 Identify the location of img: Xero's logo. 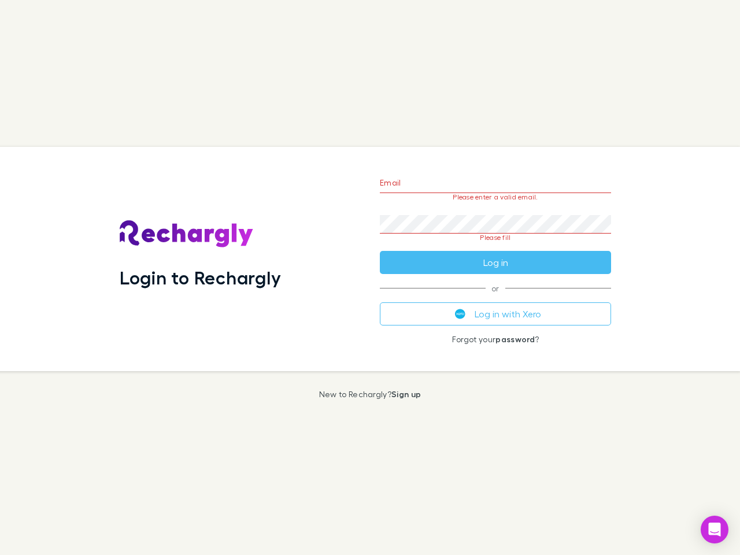
(460, 314).